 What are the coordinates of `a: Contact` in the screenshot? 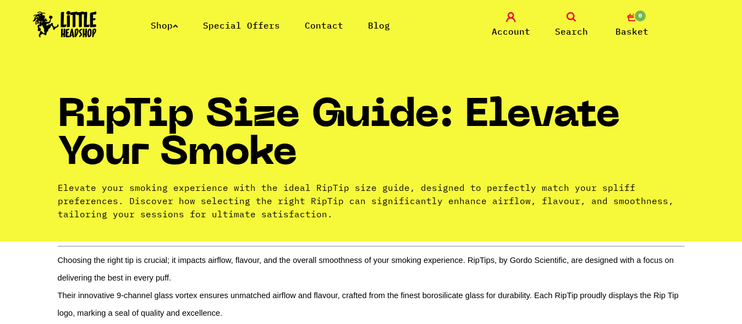 It's located at (324, 25).